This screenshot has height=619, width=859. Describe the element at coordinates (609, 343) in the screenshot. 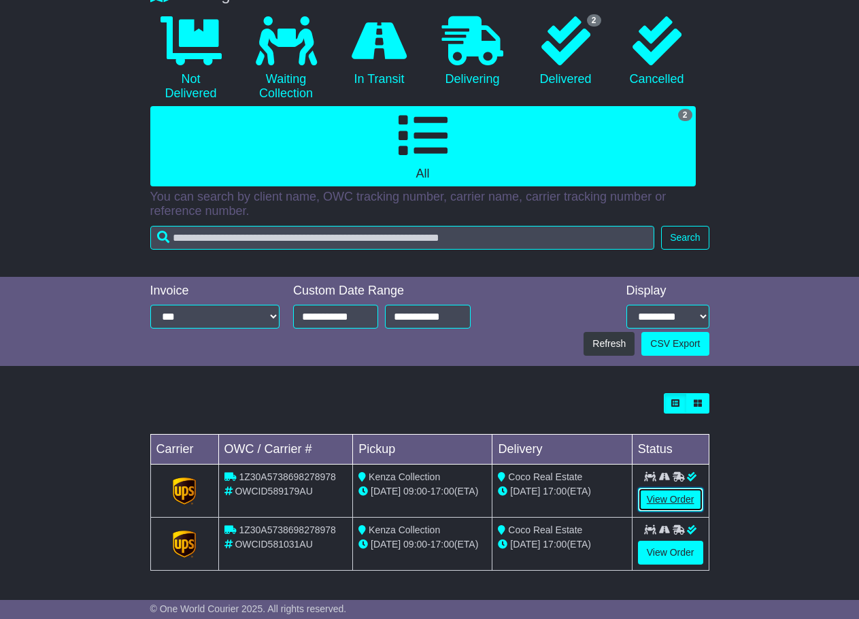

I see `button: Refresh` at that location.